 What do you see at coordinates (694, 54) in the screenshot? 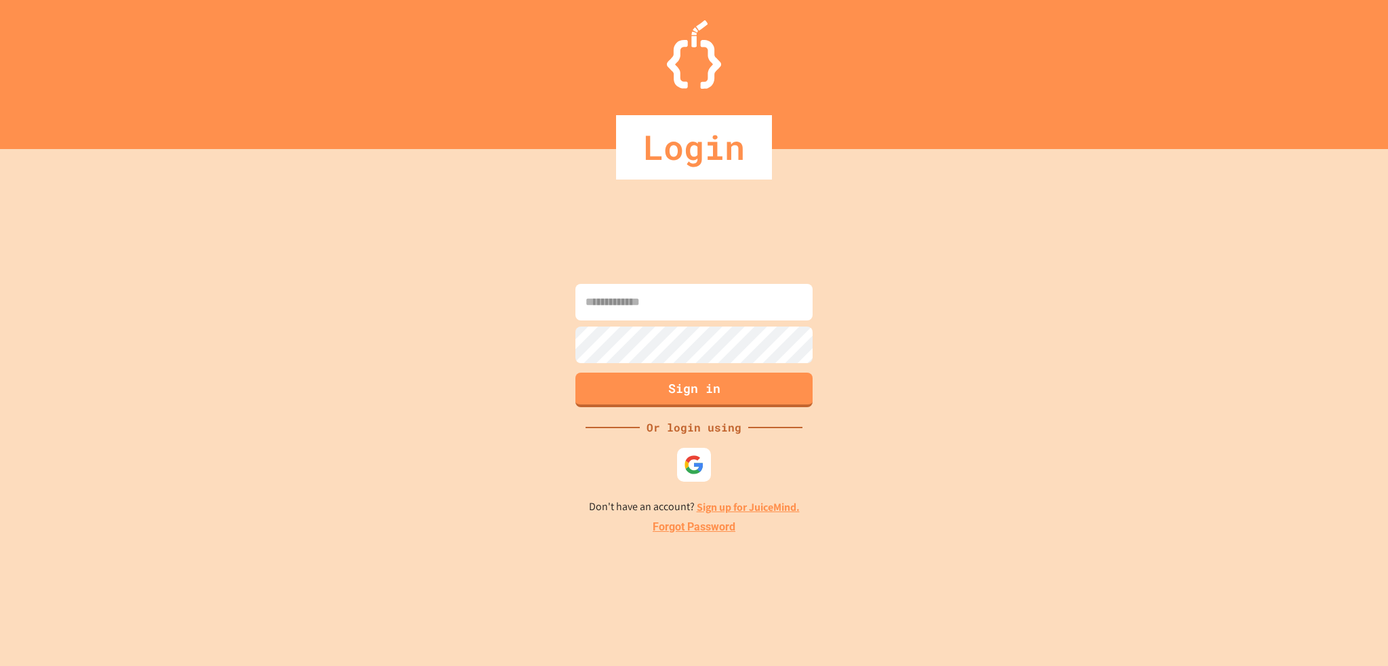
I see `img: Logo.svg` at bounding box center [694, 54].